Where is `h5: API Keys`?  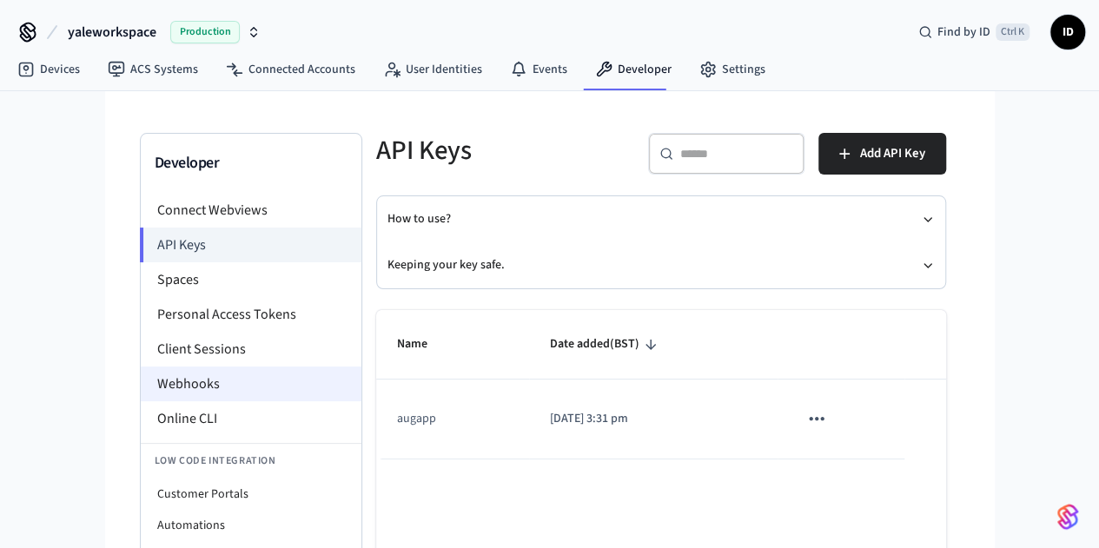 h5: API Keys is located at coordinates (501, 150).